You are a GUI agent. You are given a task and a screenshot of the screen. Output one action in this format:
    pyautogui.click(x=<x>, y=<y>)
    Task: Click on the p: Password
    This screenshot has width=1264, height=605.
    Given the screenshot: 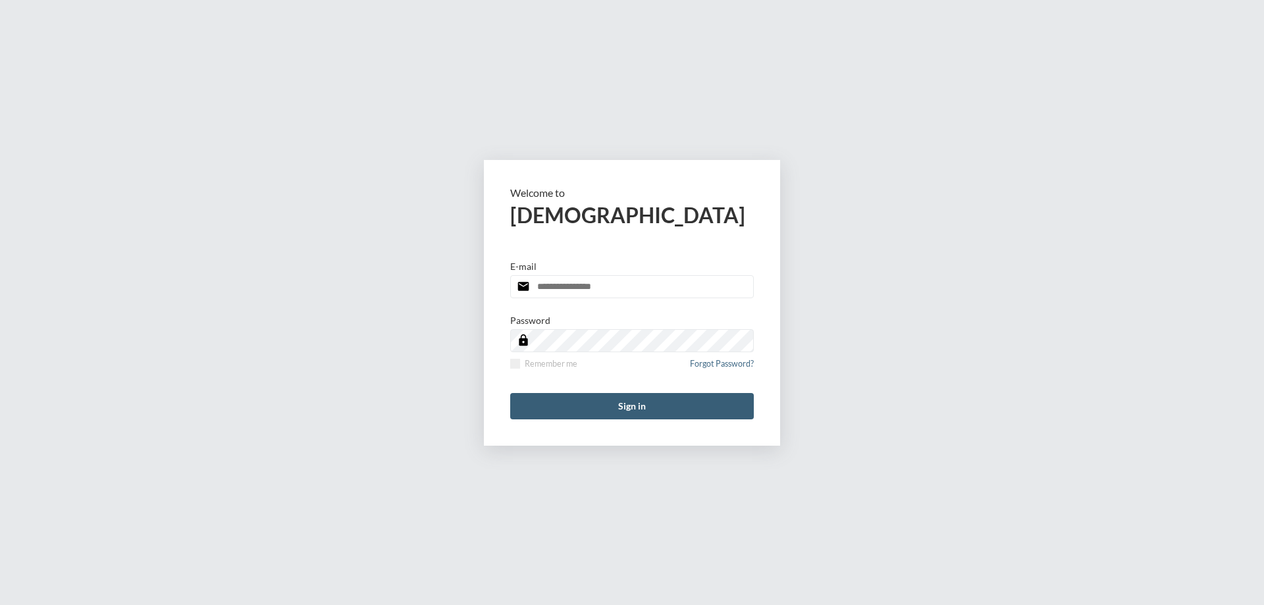 What is the action you would take?
    pyautogui.click(x=530, y=320)
    